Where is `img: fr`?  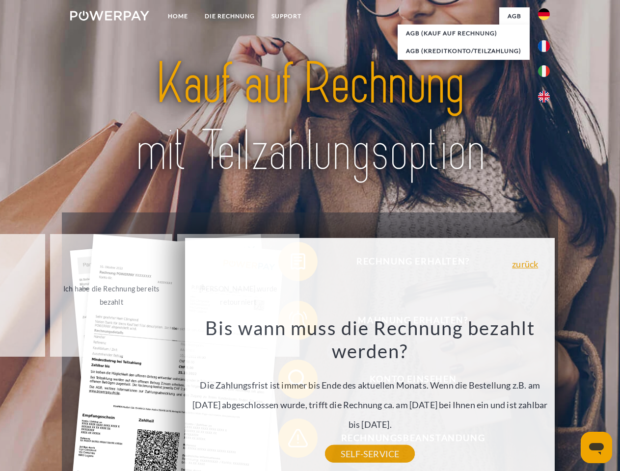 img: fr is located at coordinates (544, 46).